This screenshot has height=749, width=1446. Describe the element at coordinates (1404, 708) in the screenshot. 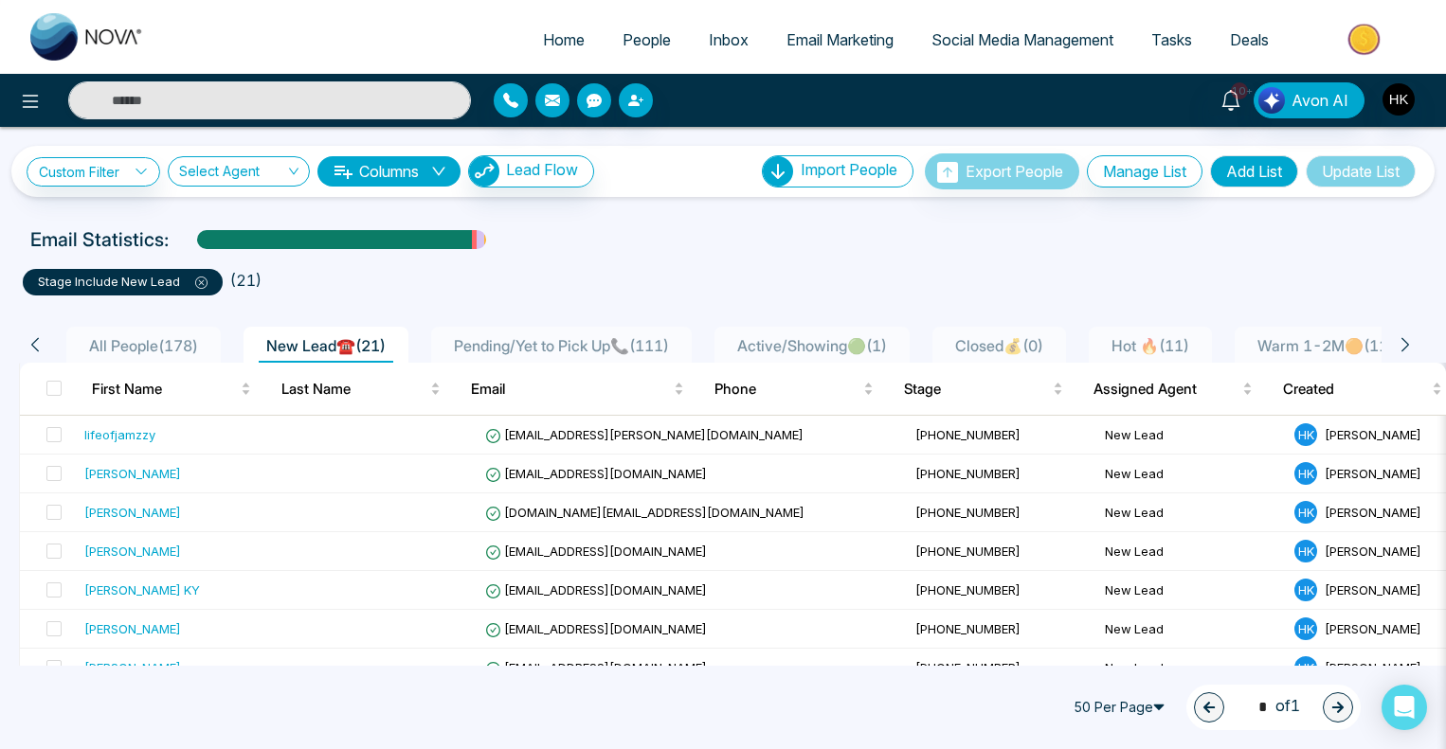

I see `div: Open Intercom Messenger` at that location.